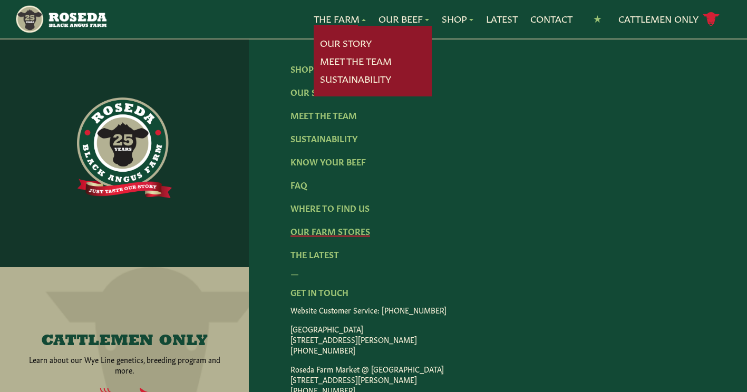 The width and height of the screenshot is (747, 392). I want to click on img: https://roseda.com/wp-content/uploads/2021/06/roseda-25-full@2x.png, so click(124, 148).